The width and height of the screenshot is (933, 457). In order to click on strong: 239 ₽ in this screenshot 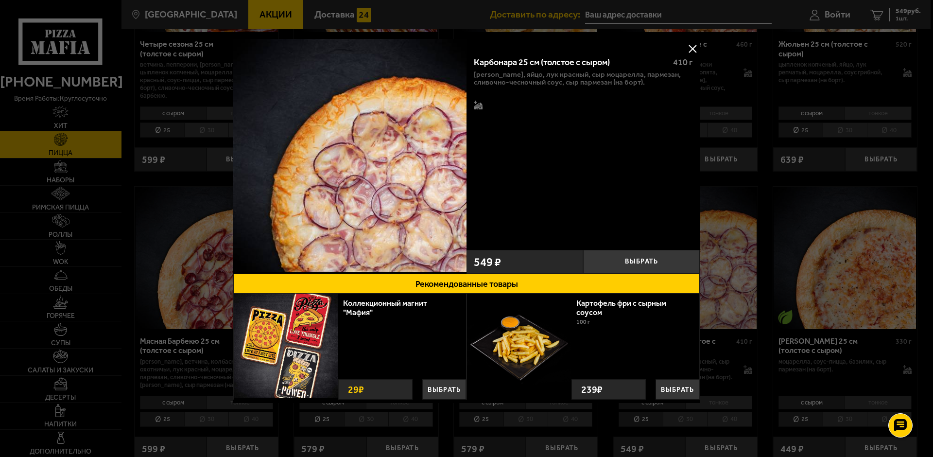, I will do `click(592, 389)`.